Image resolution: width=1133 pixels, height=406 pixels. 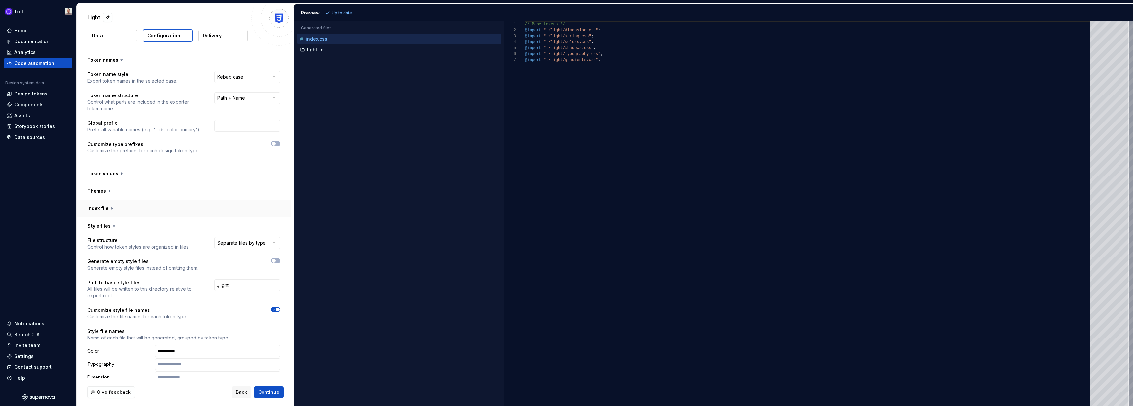 I want to click on span: "./light/string.css", so click(x=567, y=36).